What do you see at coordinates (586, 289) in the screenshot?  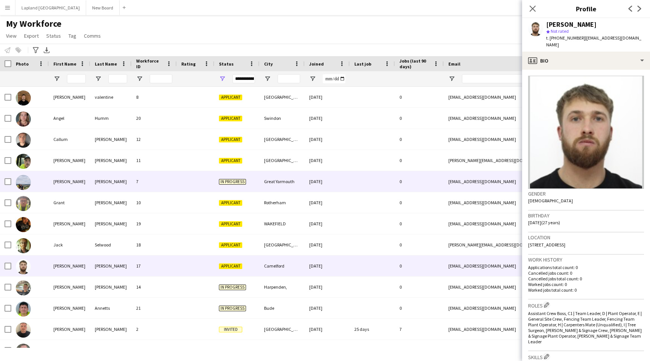 I see `p: Worked jobs total count: 0` at bounding box center [586, 289].